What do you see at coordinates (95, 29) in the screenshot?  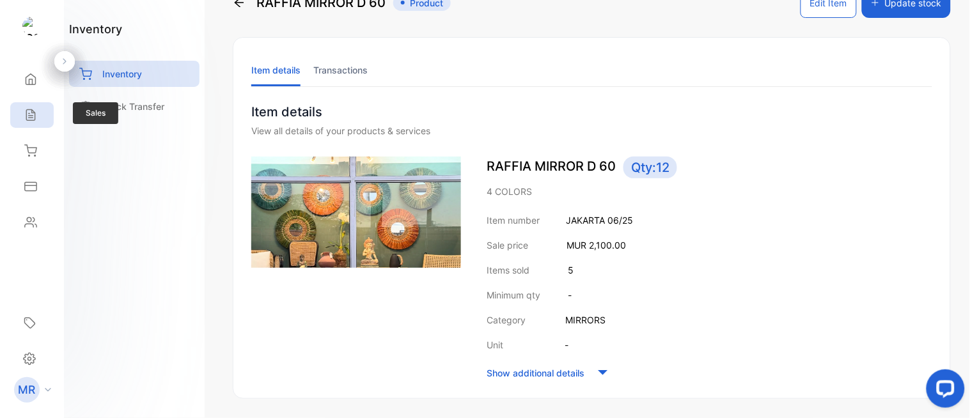 I see `h1: inventory` at bounding box center [95, 29].